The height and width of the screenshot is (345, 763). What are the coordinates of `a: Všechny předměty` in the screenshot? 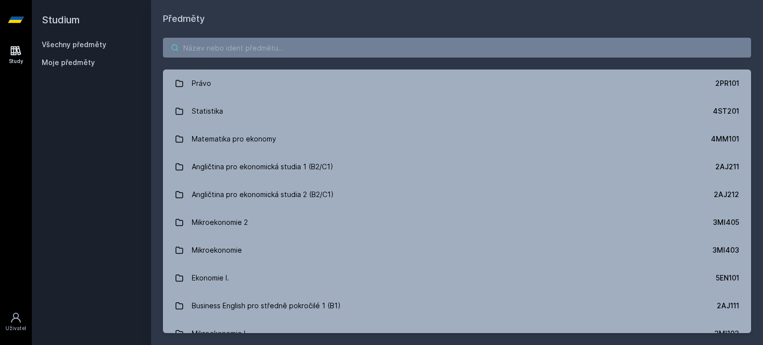 It's located at (74, 44).